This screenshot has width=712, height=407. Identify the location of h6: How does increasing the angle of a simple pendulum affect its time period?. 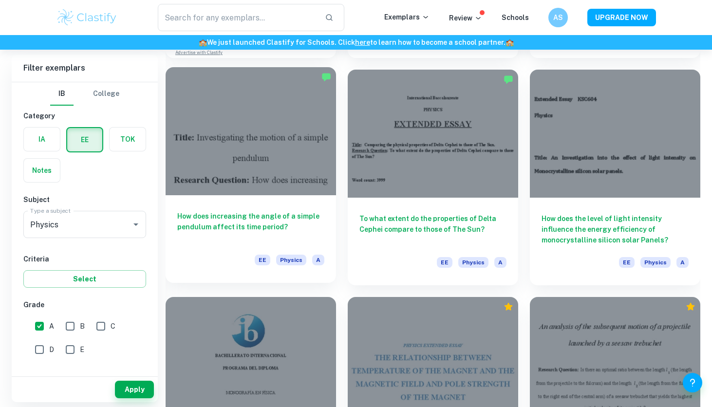
(251, 227).